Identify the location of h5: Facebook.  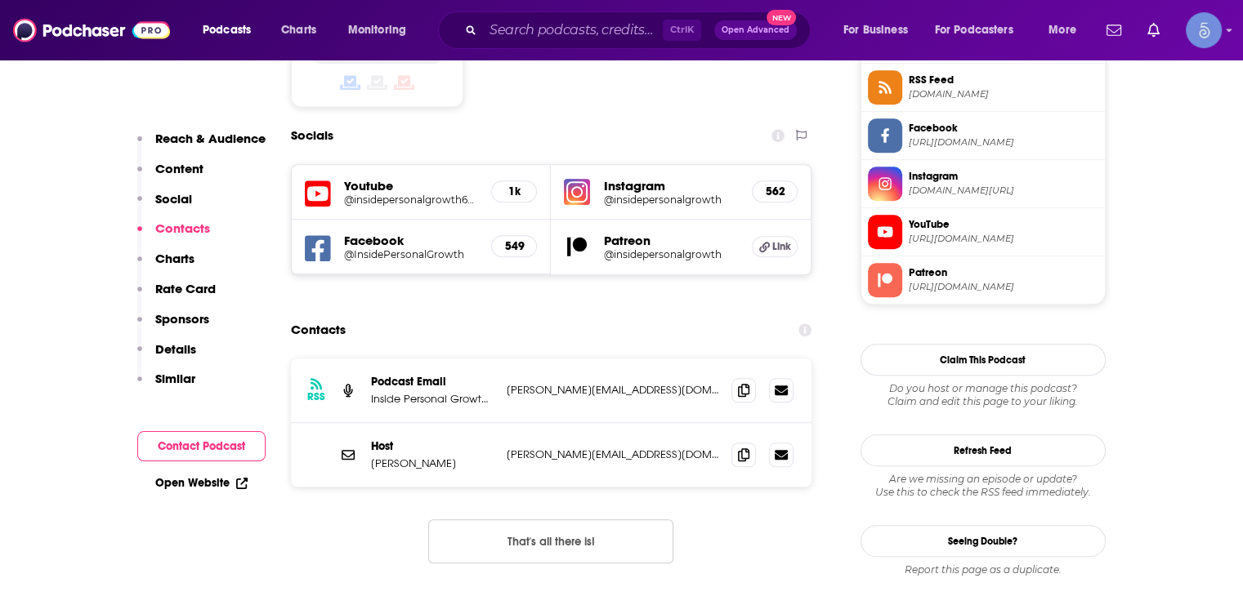
(411, 240).